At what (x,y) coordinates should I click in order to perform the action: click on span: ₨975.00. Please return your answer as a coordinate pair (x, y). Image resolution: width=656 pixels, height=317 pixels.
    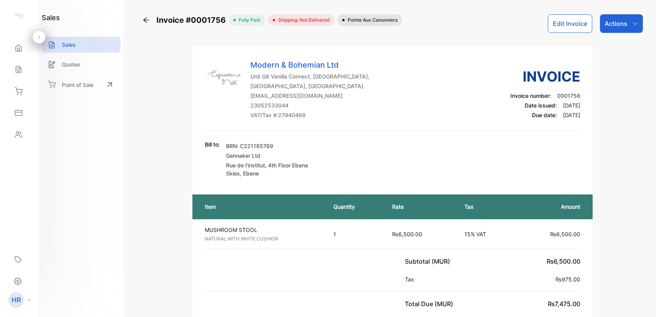
    Looking at the image, I should click on (568, 279).